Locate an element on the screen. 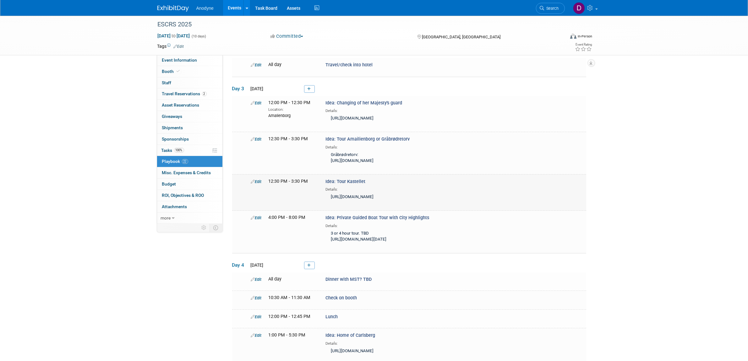 The height and width of the screenshot is (361, 748). span: 4:00 PM - 8:00 PM is located at coordinates (287, 217).